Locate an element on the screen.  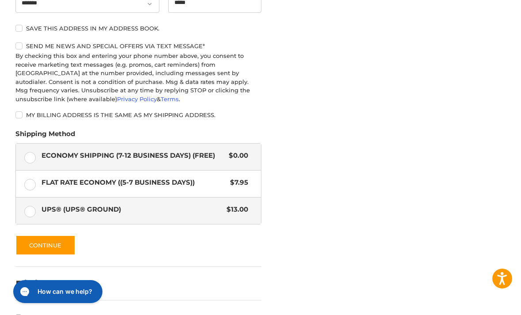
a: Privacy Policy is located at coordinates (137, 99).